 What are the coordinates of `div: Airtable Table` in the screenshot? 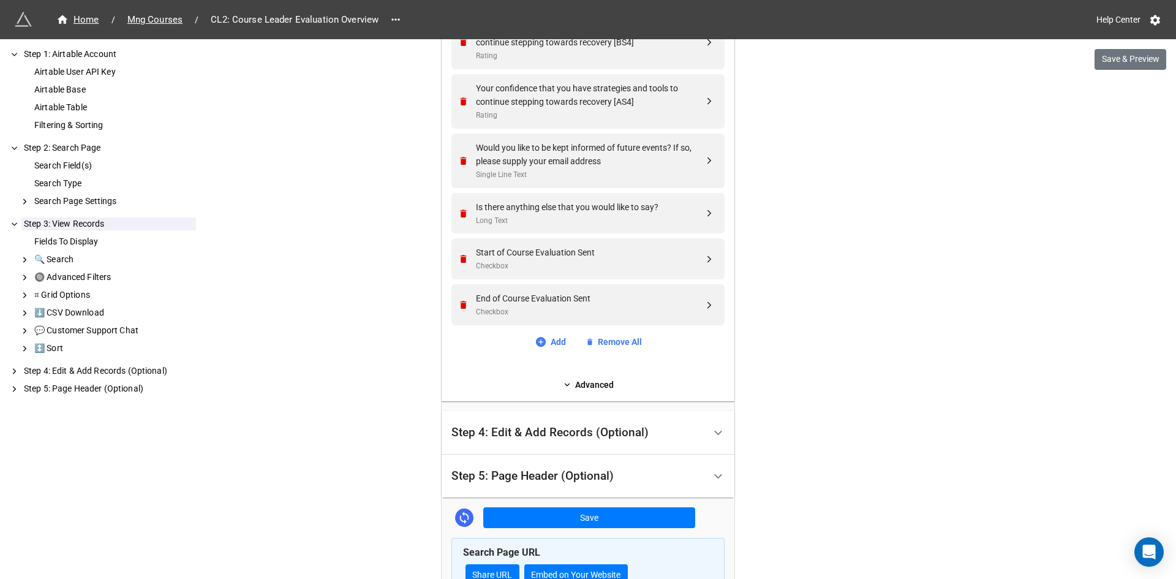 It's located at (114, 107).